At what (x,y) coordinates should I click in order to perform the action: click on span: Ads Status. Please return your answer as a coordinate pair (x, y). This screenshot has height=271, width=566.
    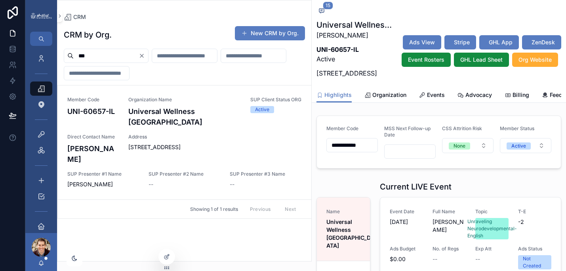
    Looking at the image, I should click on (534, 249).